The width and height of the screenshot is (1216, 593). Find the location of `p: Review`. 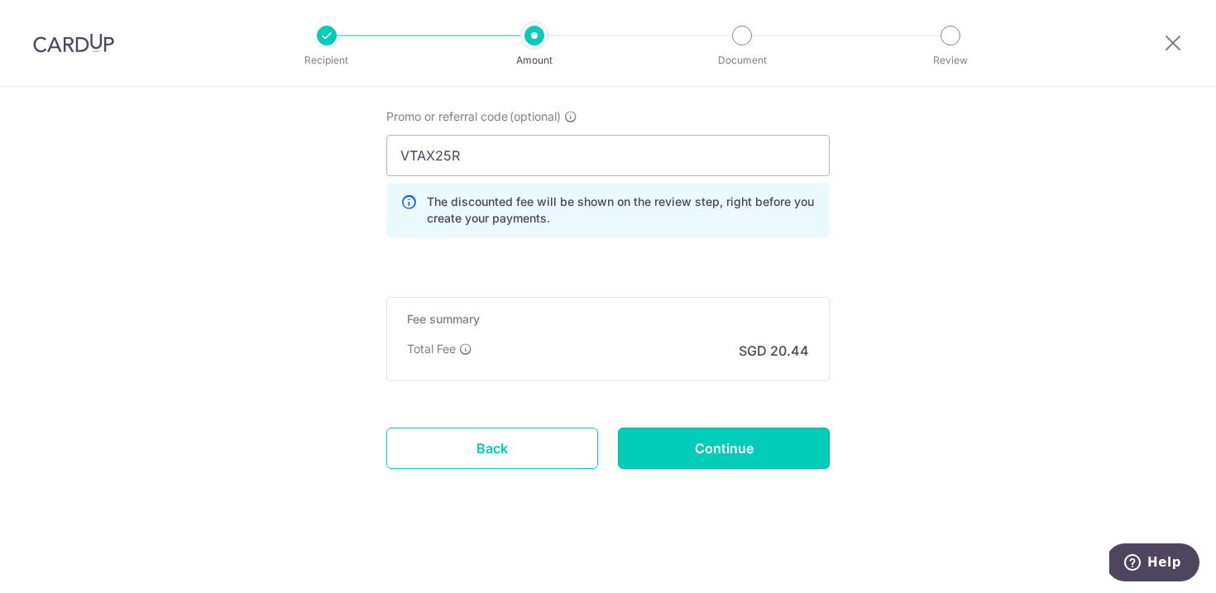

p: Review is located at coordinates (950, 60).